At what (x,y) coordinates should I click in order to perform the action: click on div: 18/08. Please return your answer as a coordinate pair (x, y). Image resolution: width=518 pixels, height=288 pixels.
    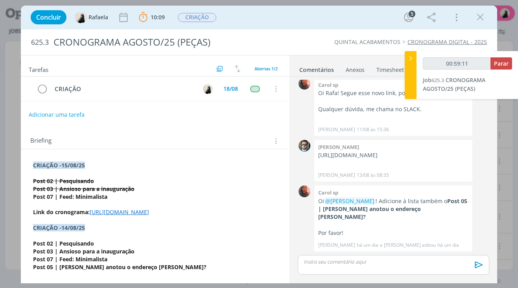
    Looking at the image, I should click on (230, 89).